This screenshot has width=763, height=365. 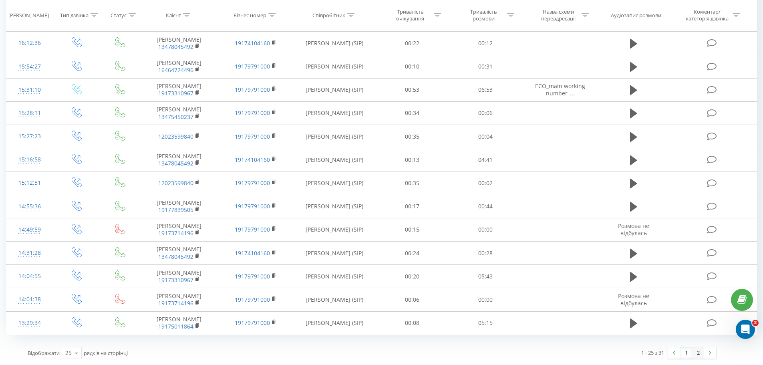 What do you see at coordinates (412, 90) in the screenshot?
I see `td: 00:53` at bounding box center [412, 90].